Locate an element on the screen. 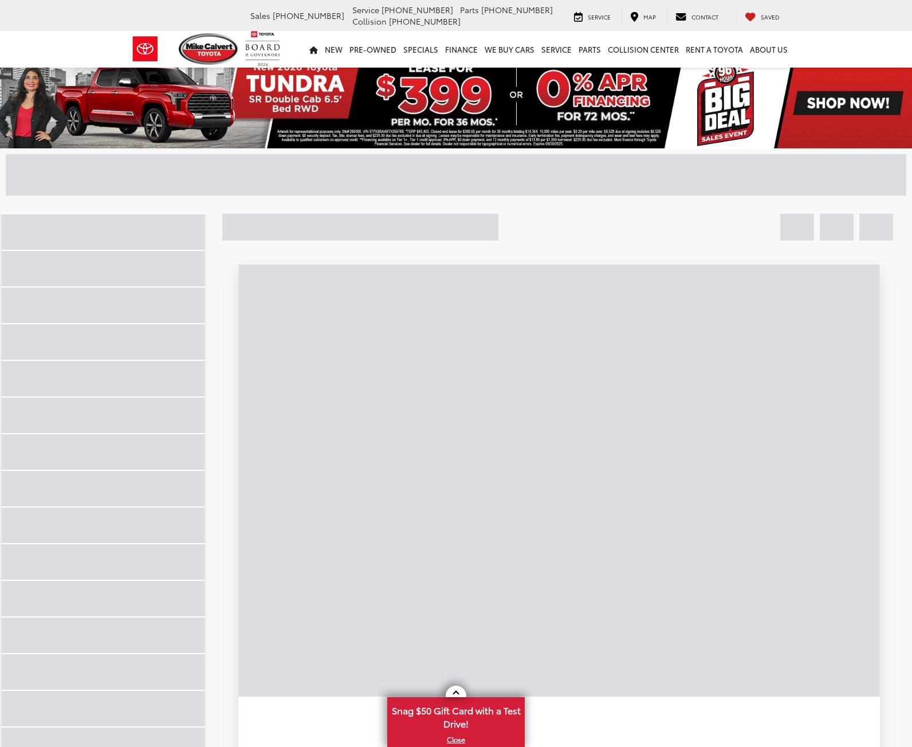  span: Contact is located at coordinates (705, 17).